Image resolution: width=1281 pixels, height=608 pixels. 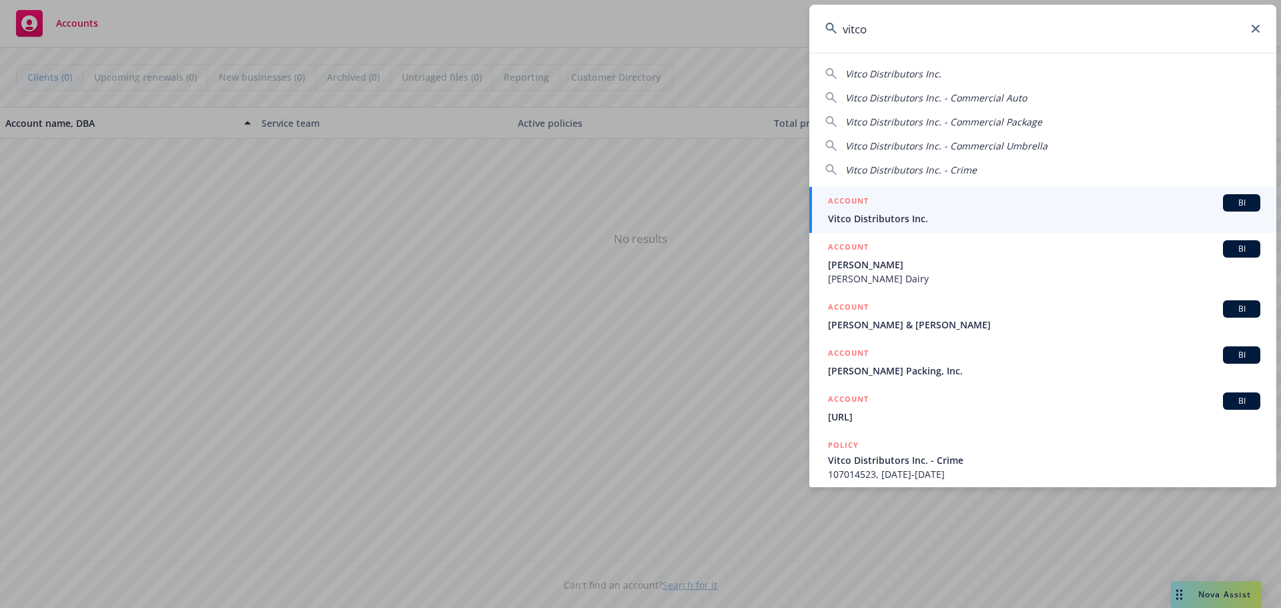 I want to click on span: Vitco Distributors Inc. - Commercial Umbrella, so click(x=946, y=146).